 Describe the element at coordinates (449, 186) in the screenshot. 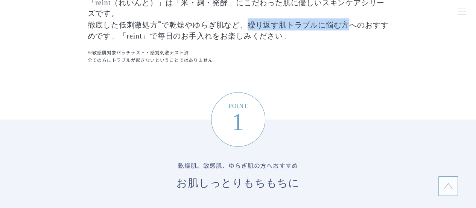

I see `img: topに戻る` at that location.